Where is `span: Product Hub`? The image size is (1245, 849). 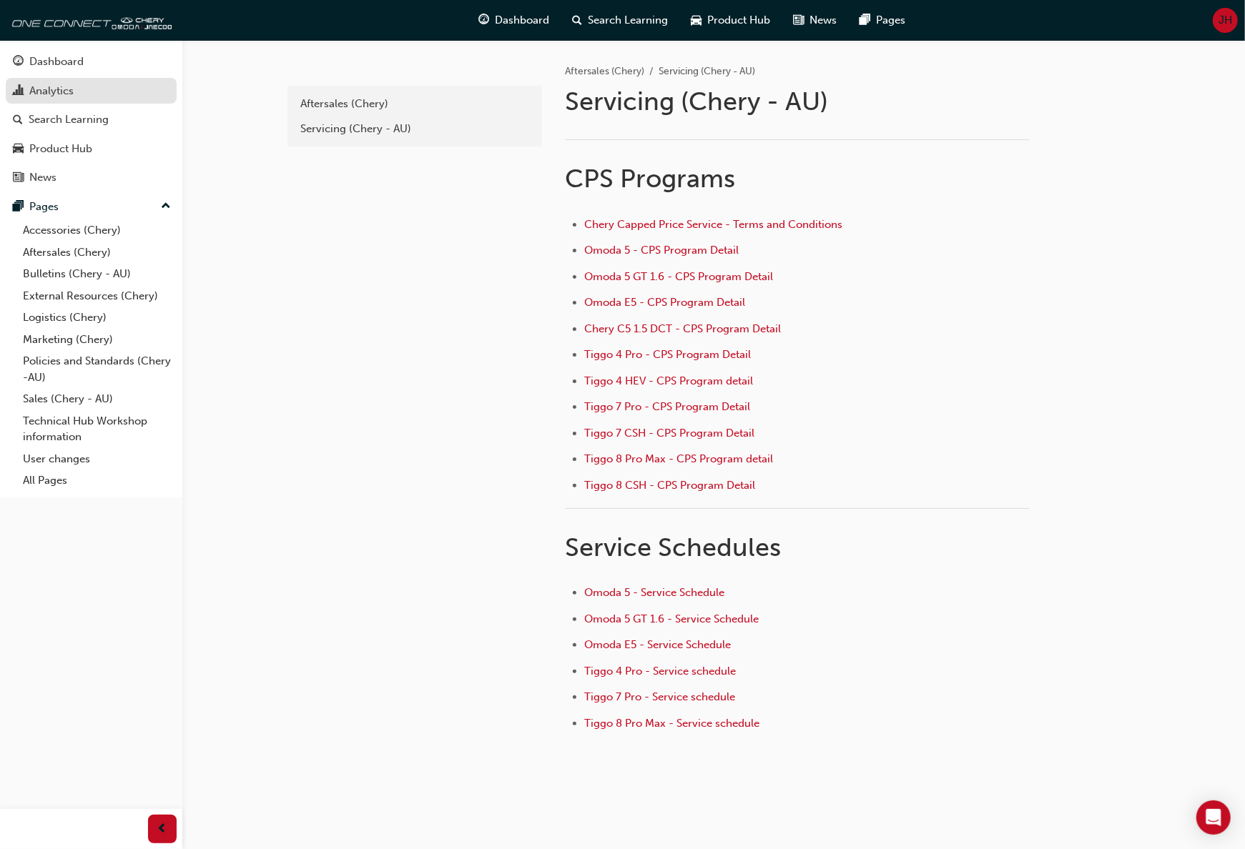
span: Product Hub is located at coordinates (739, 20).